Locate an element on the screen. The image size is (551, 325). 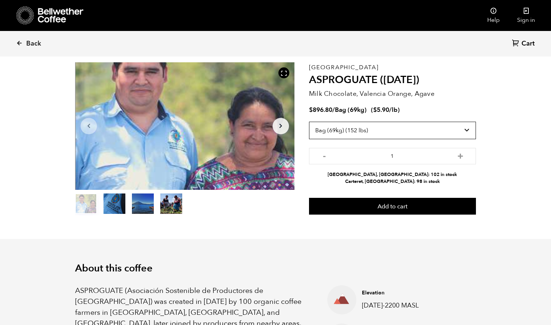
span: Cart is located at coordinates (528, 44).